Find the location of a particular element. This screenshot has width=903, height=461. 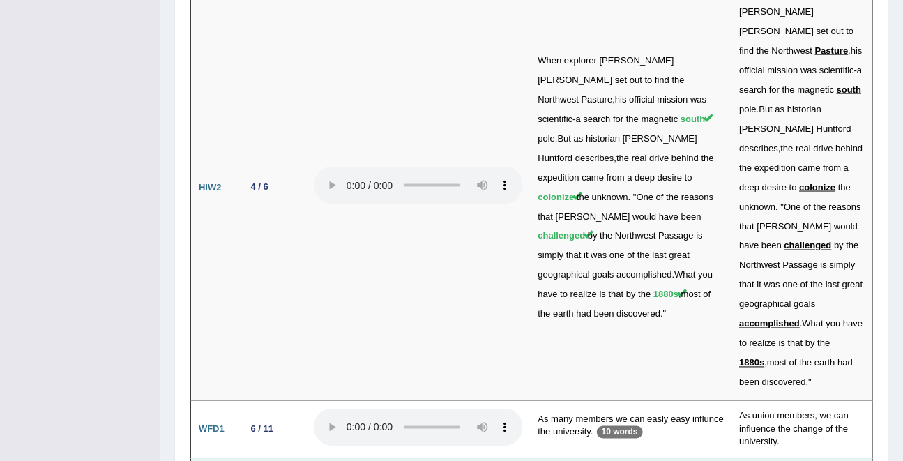

span: scientific is located at coordinates (836, 70).